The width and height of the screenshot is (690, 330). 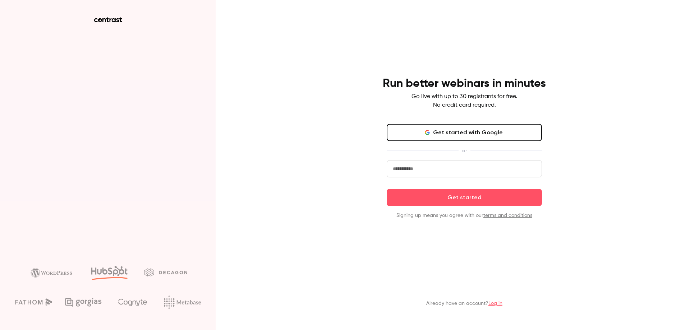 I want to click on a: Log in, so click(x=496, y=304).